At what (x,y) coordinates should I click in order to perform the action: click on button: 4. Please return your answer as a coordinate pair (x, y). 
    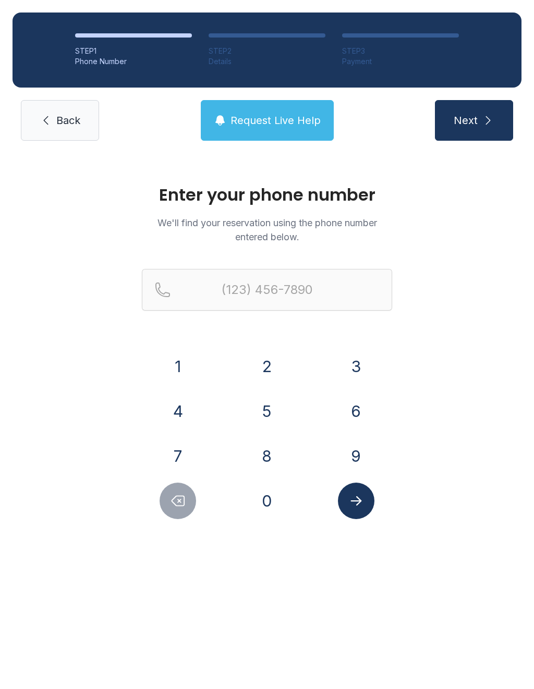
    Looking at the image, I should click on (178, 411).